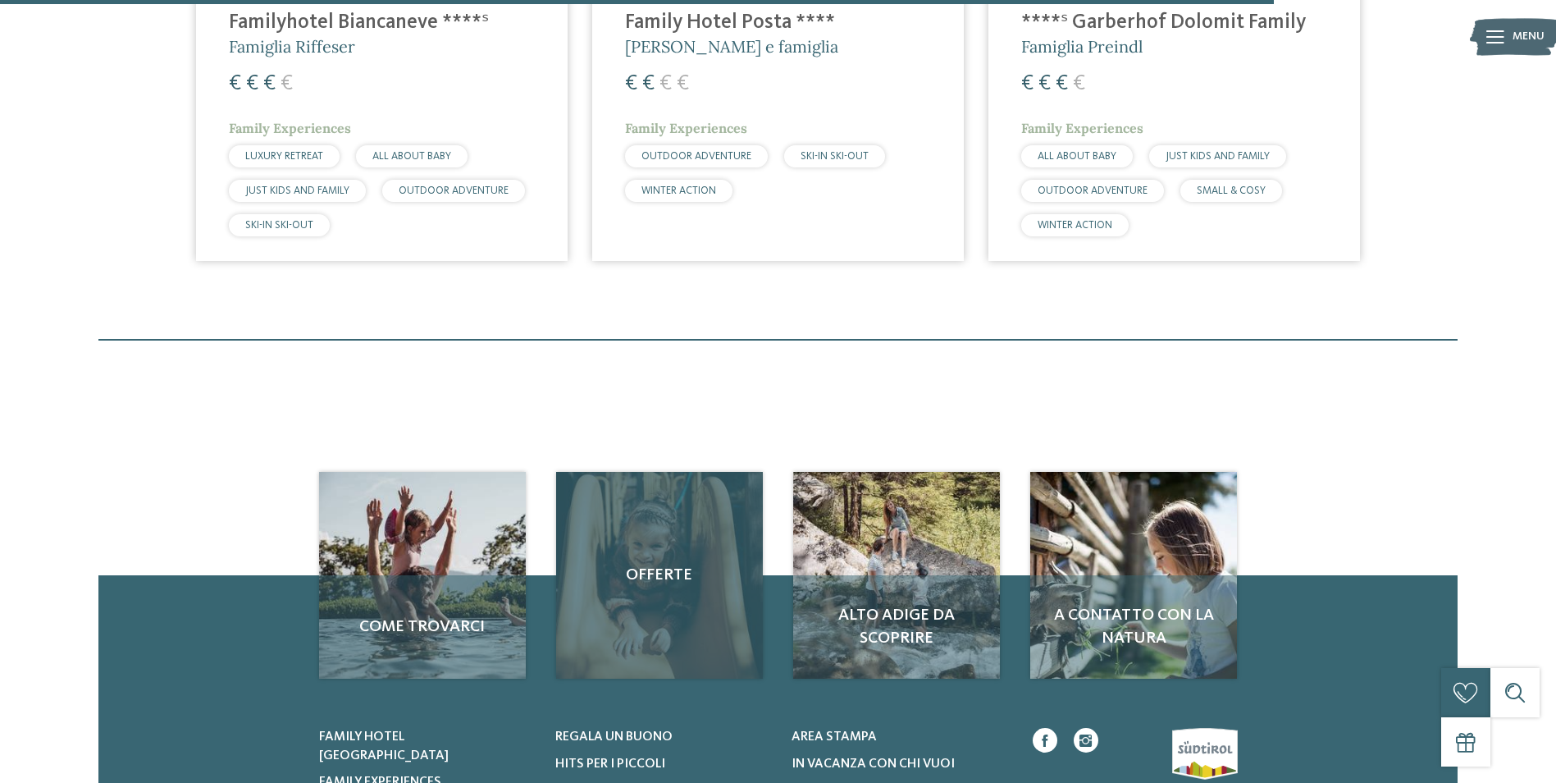  What do you see at coordinates (610, 764) in the screenshot?
I see `span: Hits per i piccoli` at bounding box center [610, 764].